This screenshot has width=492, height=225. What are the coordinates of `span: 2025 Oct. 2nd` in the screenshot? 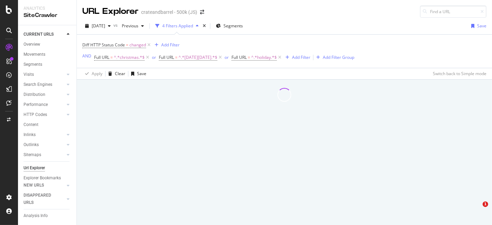 It's located at (98, 26).